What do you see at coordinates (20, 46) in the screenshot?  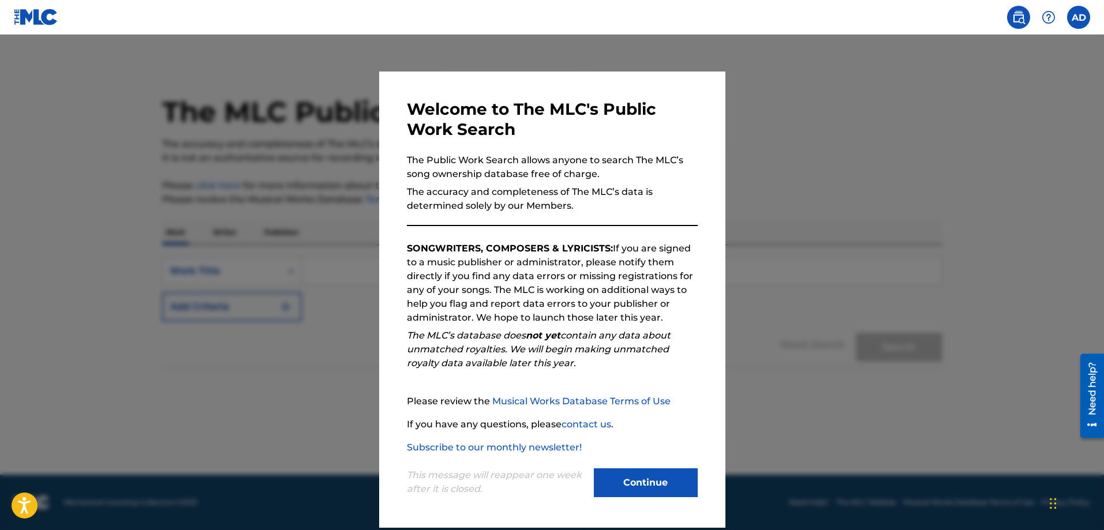 I see `div: Open Resource Center` at bounding box center [20, 46].